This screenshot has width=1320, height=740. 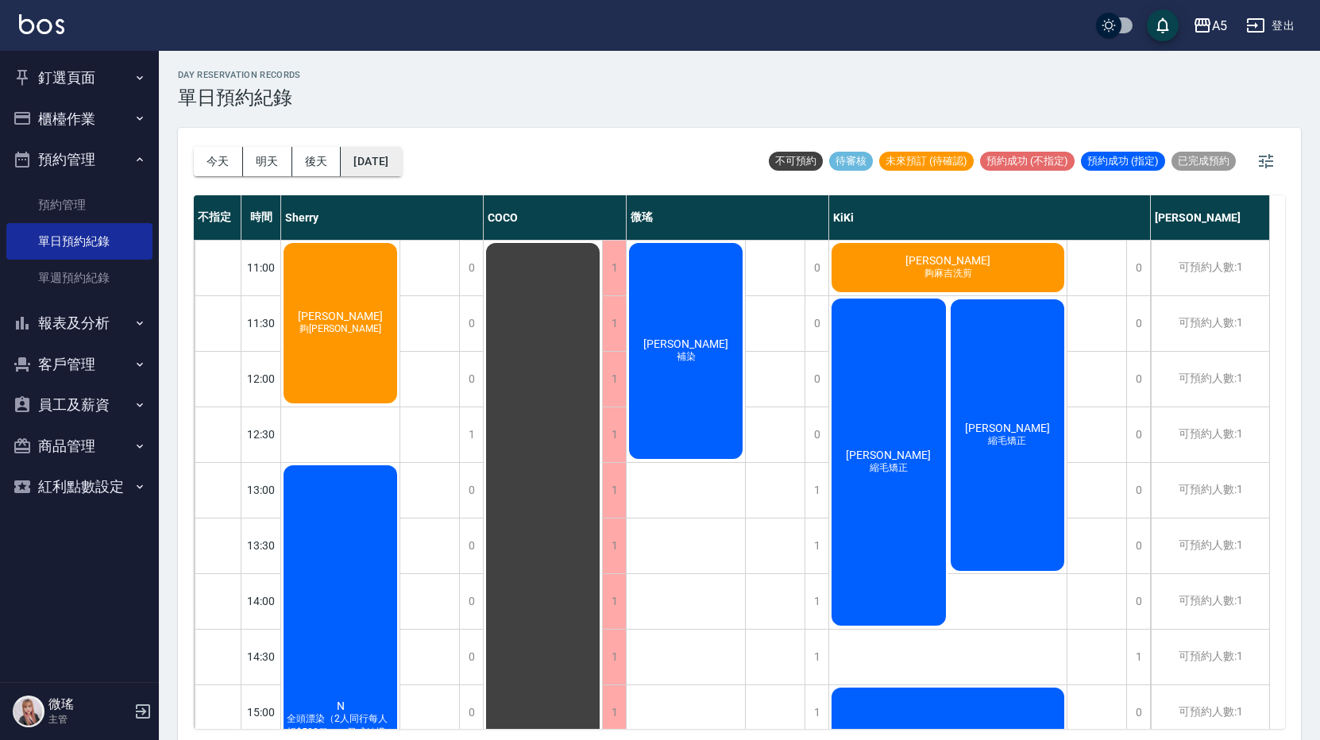 I want to click on div: 11:30, so click(x=261, y=323).